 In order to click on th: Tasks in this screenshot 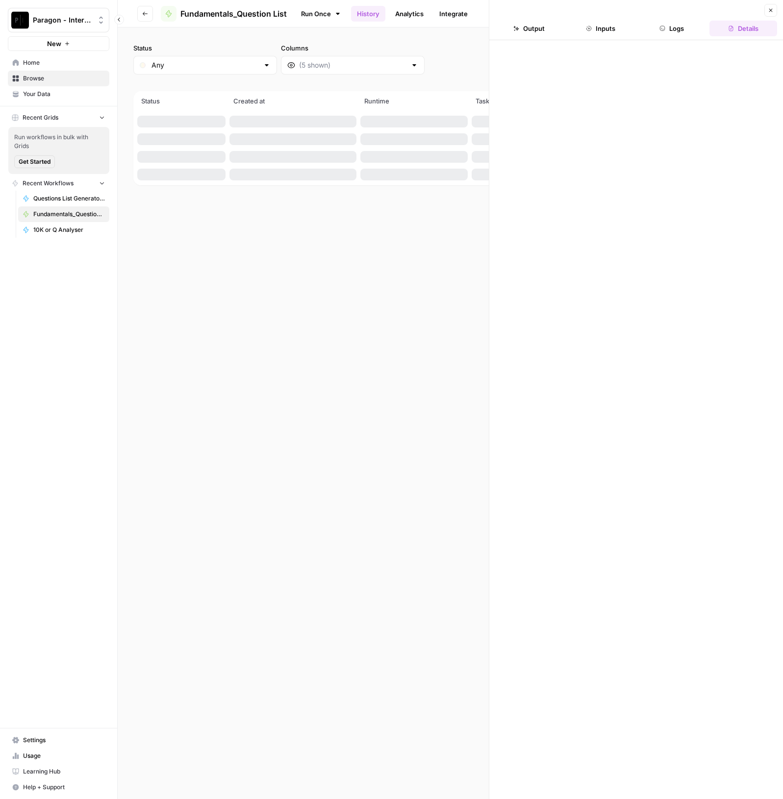, I will do `click(513, 102)`.